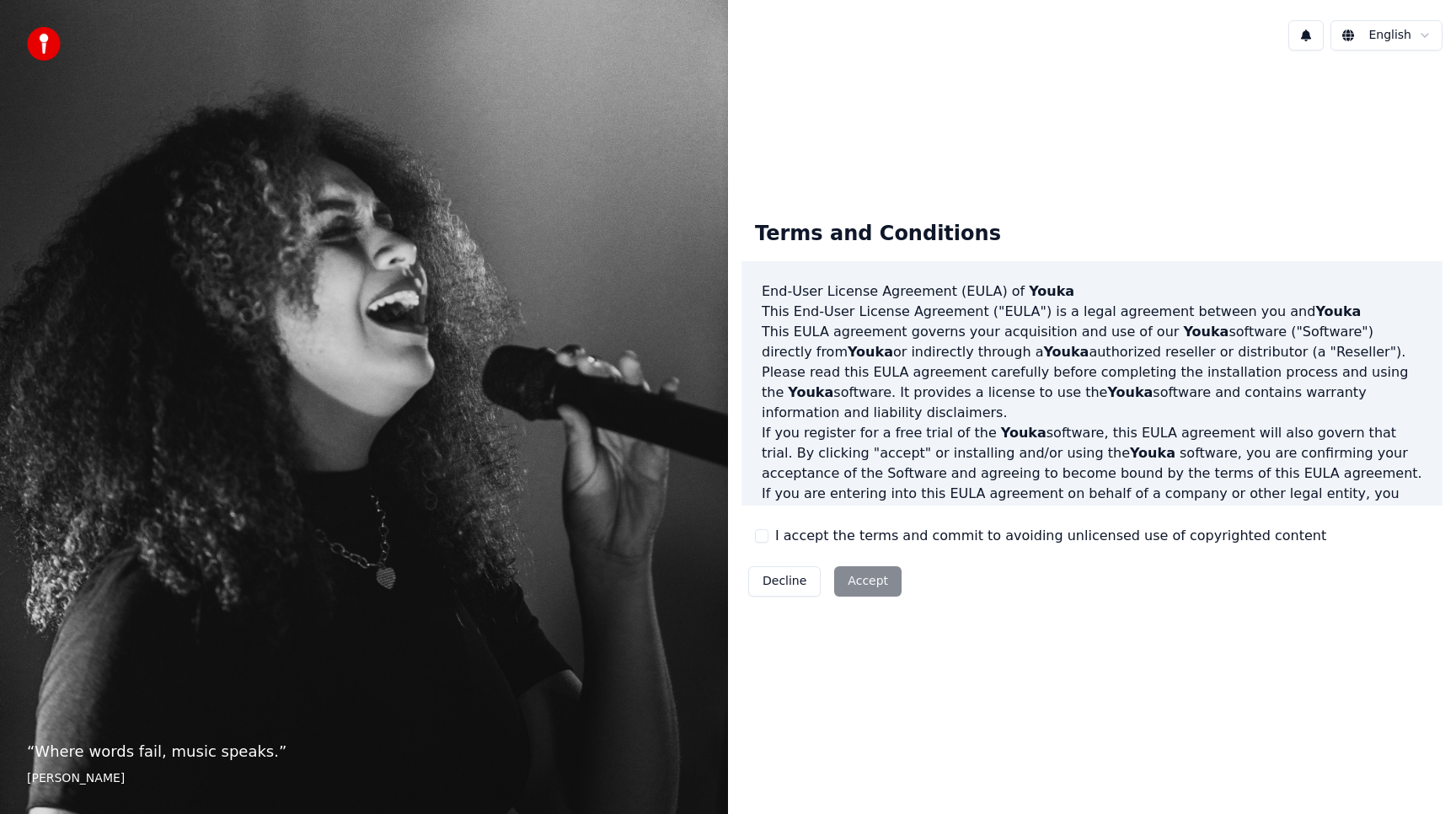 Image resolution: width=1456 pixels, height=814 pixels. I want to click on label: I accept the terms and commit to avoiding unlicensed use of copyrighted content, so click(1050, 535).